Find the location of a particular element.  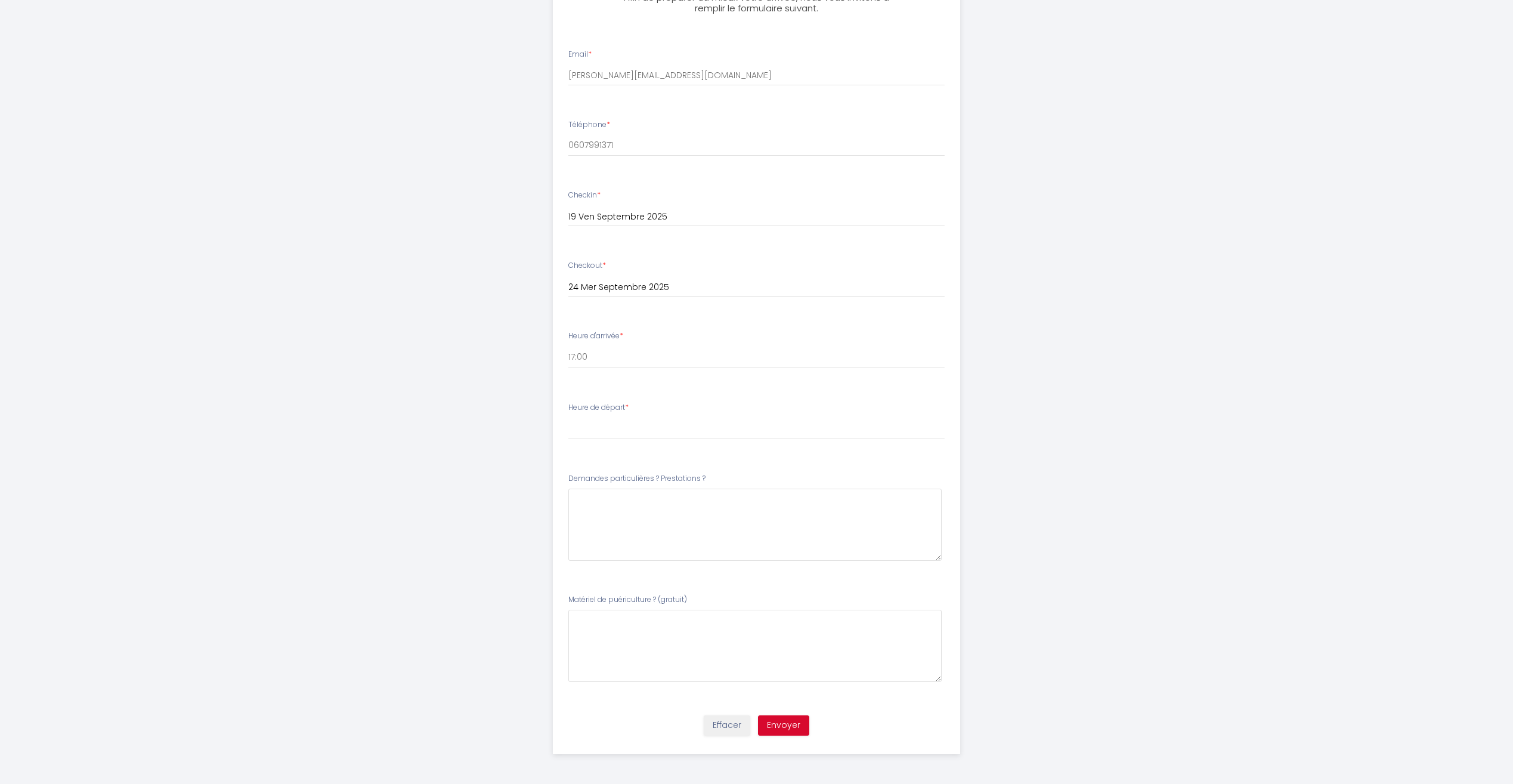

label: Heure de départ is located at coordinates (599, 408).